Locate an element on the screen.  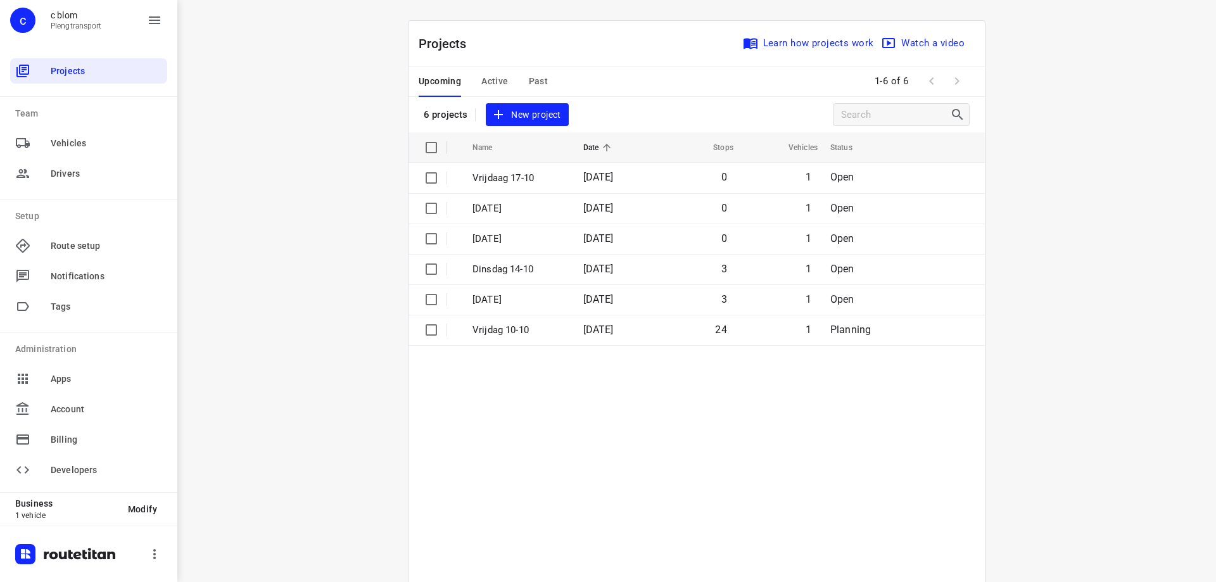
span: Next Page is located at coordinates (957, 81).